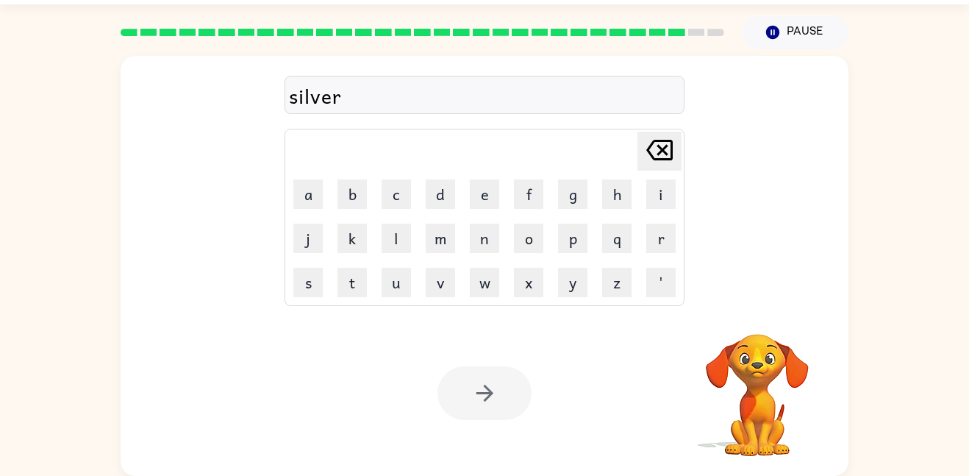 This screenshot has width=969, height=476. I want to click on button: Pause, so click(795, 32).